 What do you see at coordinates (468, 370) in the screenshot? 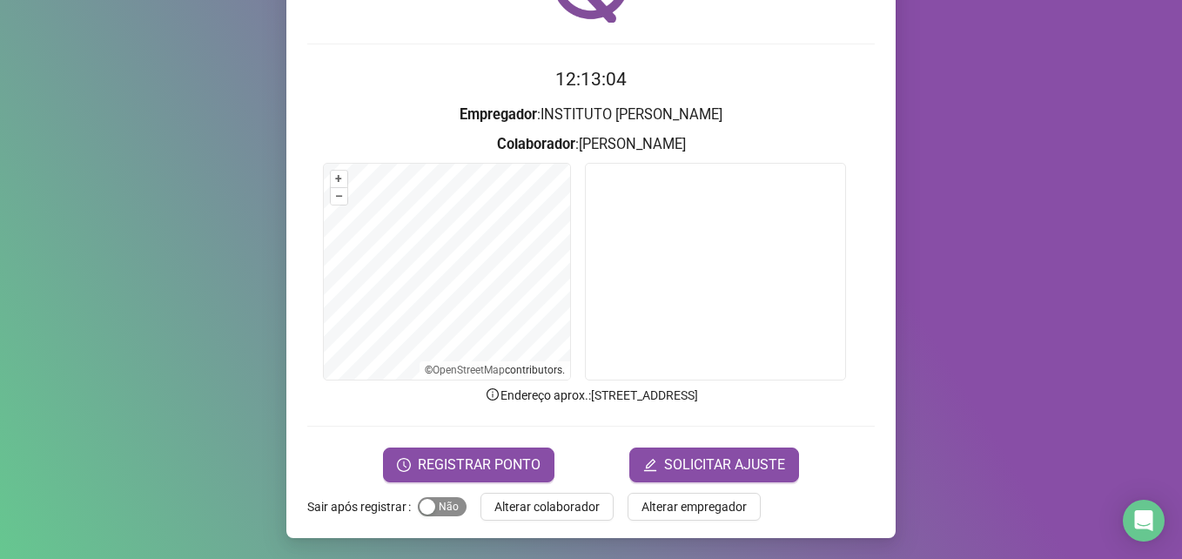
I see `a: OpenStreetMap` at bounding box center [468, 370].